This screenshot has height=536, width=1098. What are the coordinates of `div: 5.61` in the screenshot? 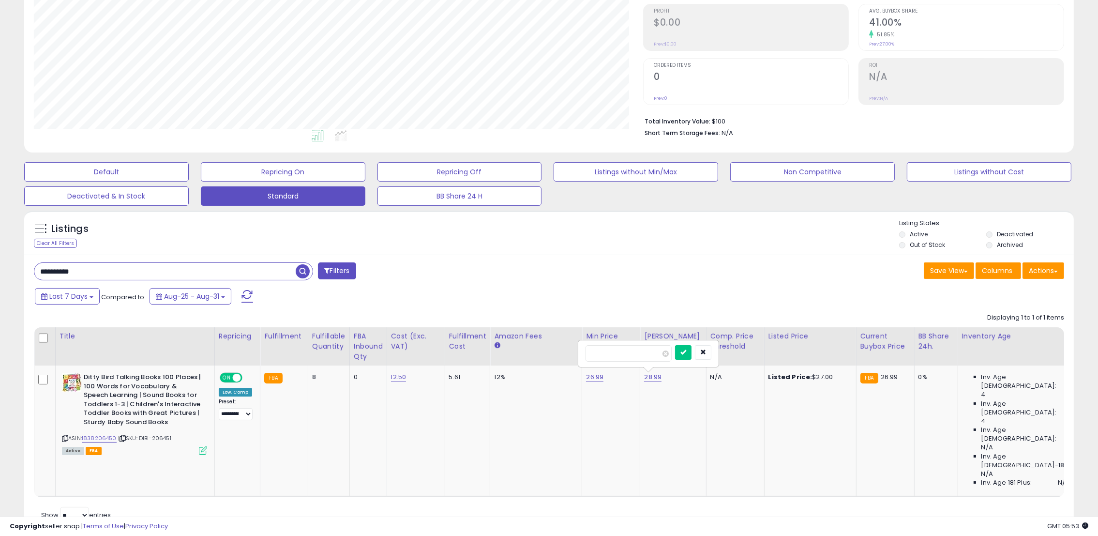 It's located at (466, 377).